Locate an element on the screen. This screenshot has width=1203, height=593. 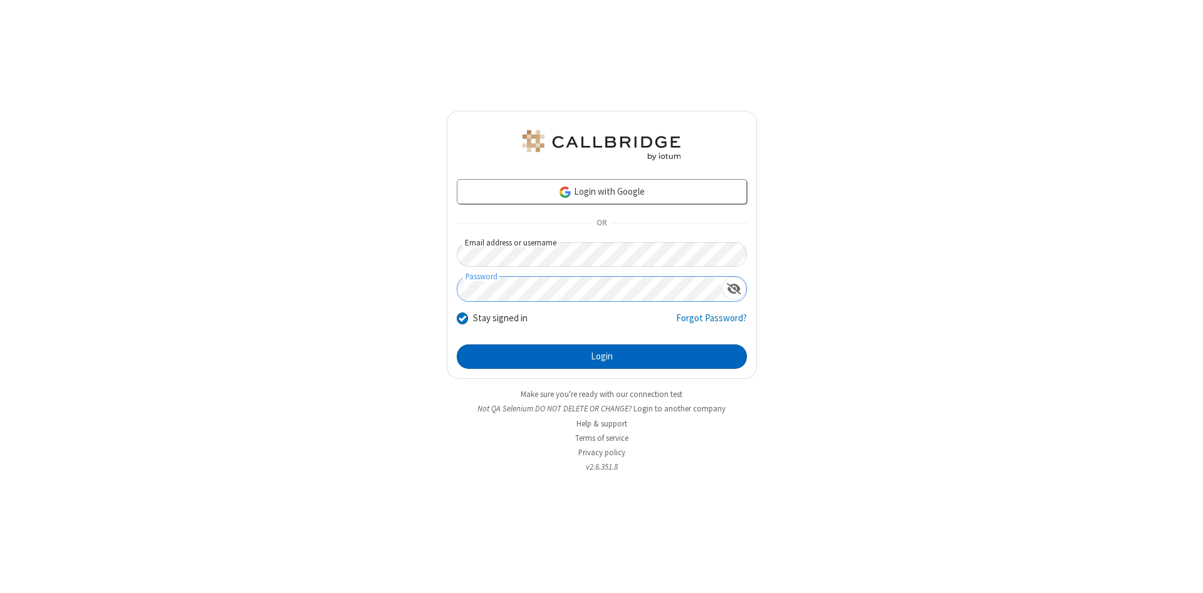
div: Show password is located at coordinates (733, 288).